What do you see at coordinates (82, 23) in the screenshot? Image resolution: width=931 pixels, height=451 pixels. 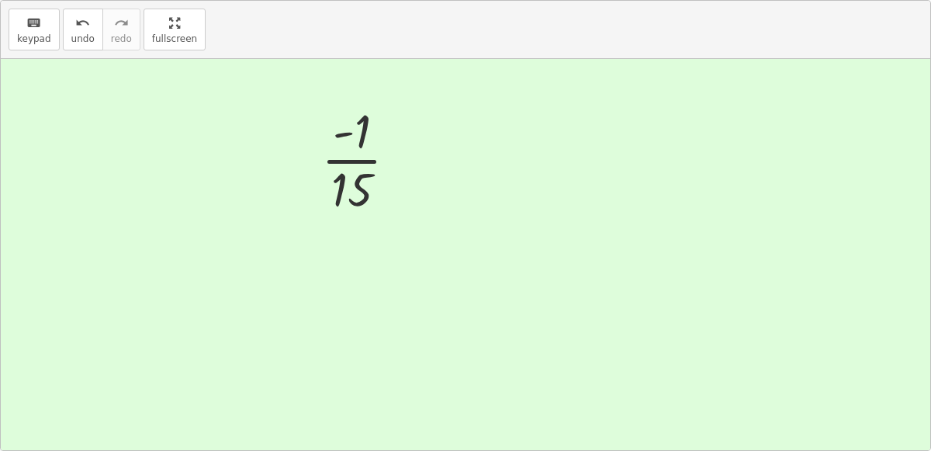 I see `i: undo` at bounding box center [82, 23].